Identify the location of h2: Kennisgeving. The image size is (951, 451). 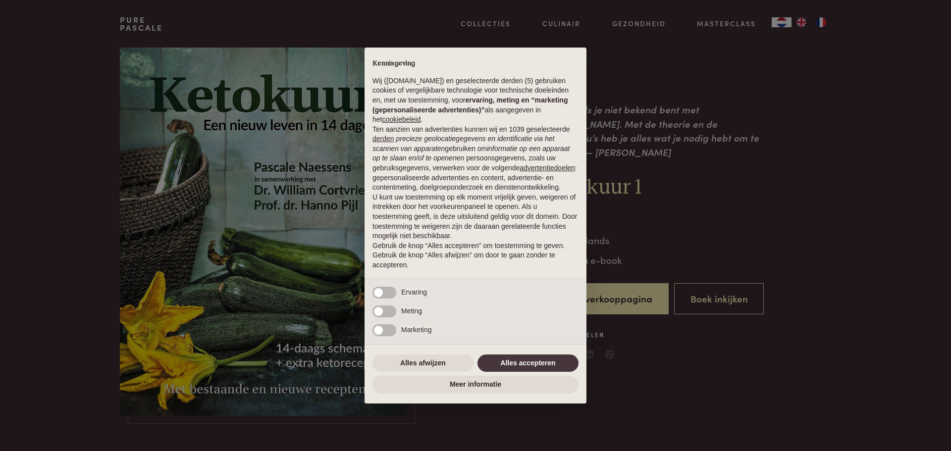
(475, 64).